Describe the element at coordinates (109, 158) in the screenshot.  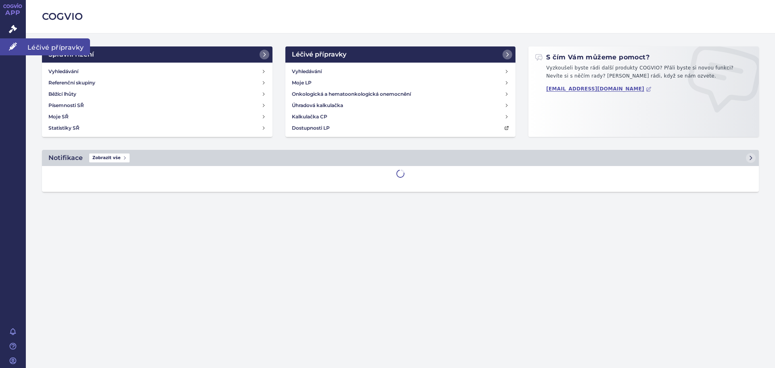
I see `span: Zobrazit vše` at that location.